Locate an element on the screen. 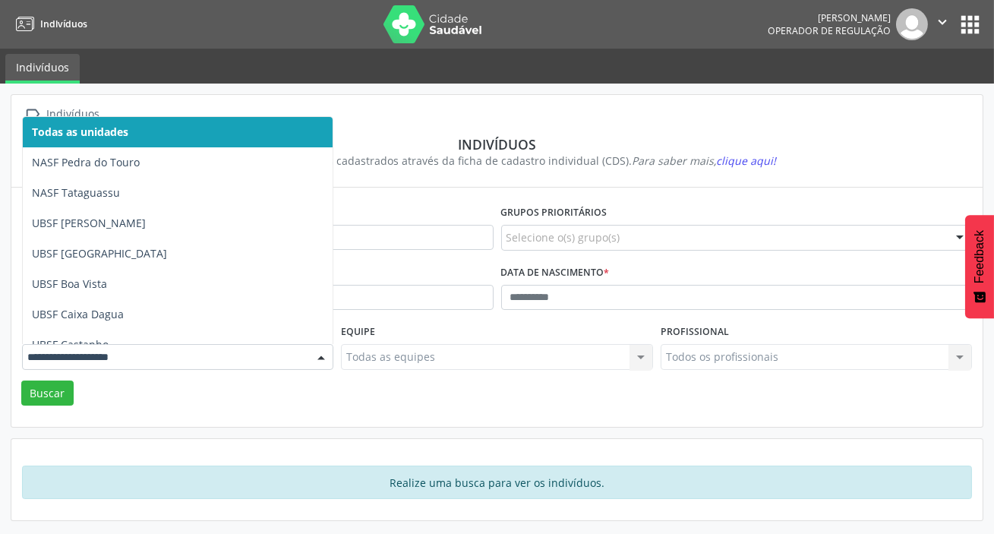 This screenshot has height=534, width=994. label: Data de nascimento is located at coordinates (555, 273).